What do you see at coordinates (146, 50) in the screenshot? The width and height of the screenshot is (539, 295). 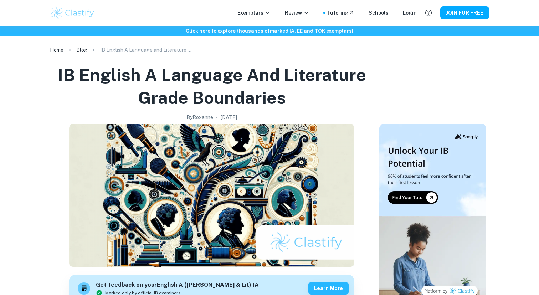 I see `p: IB English A Language and Literature Grade Boundaries` at bounding box center [146, 50].